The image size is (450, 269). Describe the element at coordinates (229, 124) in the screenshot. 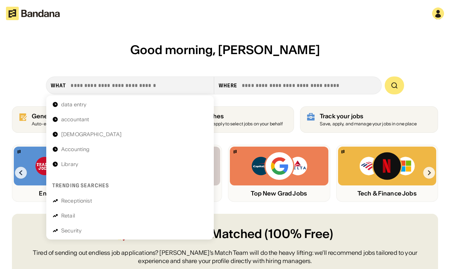

I see `div: Allow Bandana to apply to select jobs on your behalf` at that location.